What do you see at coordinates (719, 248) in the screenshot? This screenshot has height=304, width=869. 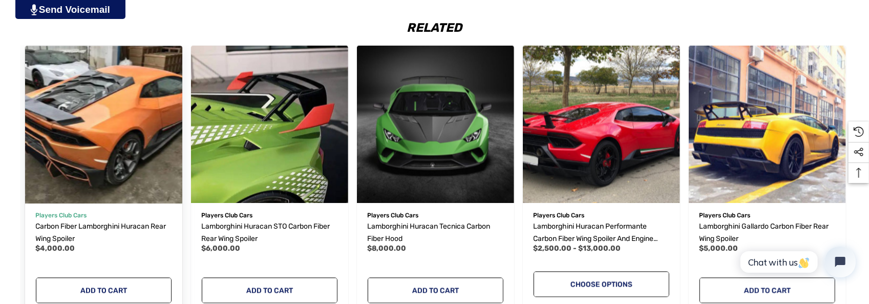 I see `span: $5,000.00` at bounding box center [719, 248].